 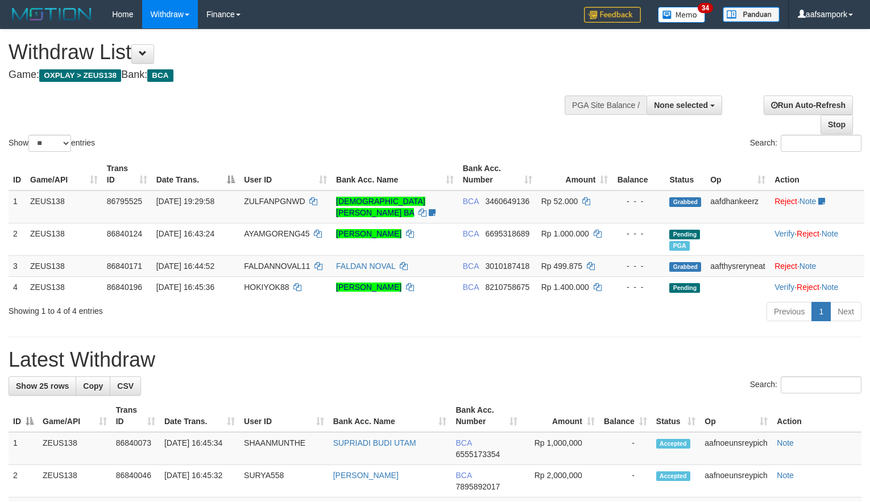 I want to click on th: ID, so click(x=17, y=174).